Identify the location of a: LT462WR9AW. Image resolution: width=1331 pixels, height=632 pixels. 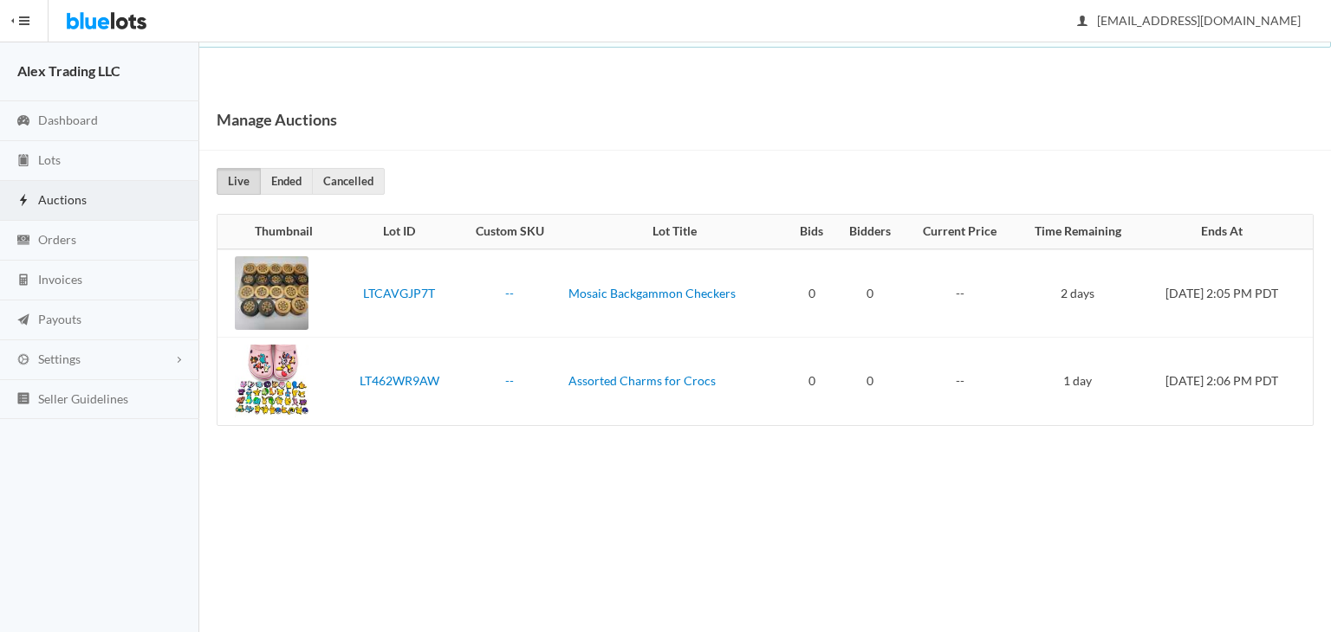
(399, 380).